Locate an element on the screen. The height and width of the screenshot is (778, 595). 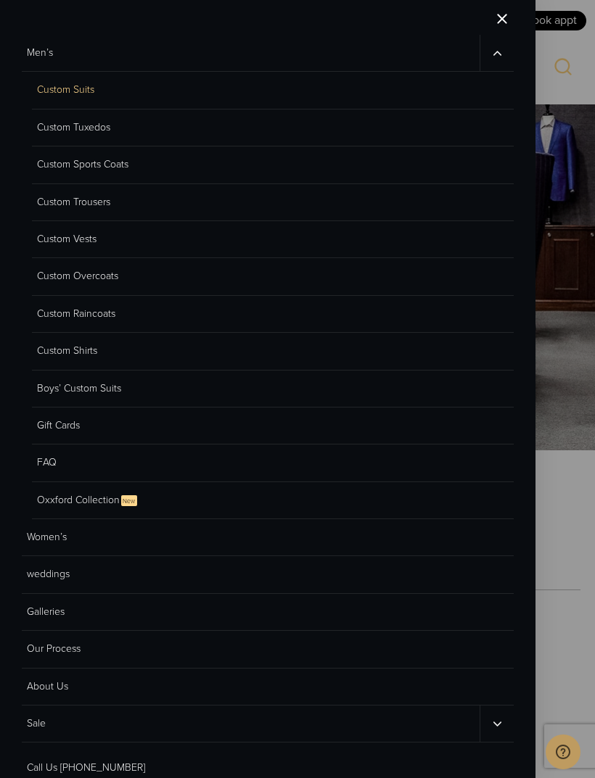
a: Sale is located at coordinates (250, 724).